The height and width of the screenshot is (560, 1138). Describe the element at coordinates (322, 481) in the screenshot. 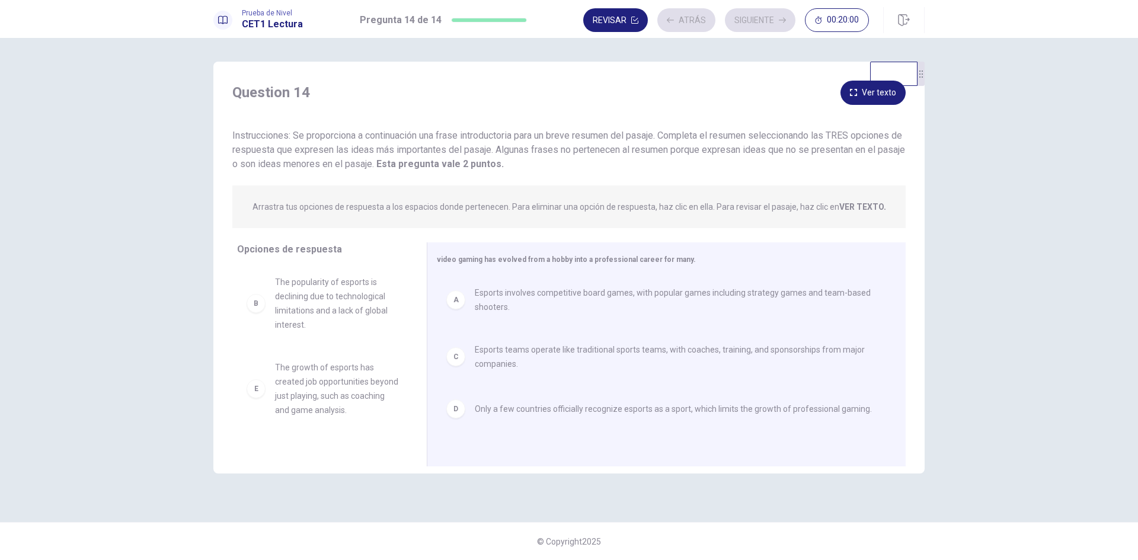

I see `div: Esports players rarely earn any significant prize money from tournaments, as most of it is funnel...` at that location.